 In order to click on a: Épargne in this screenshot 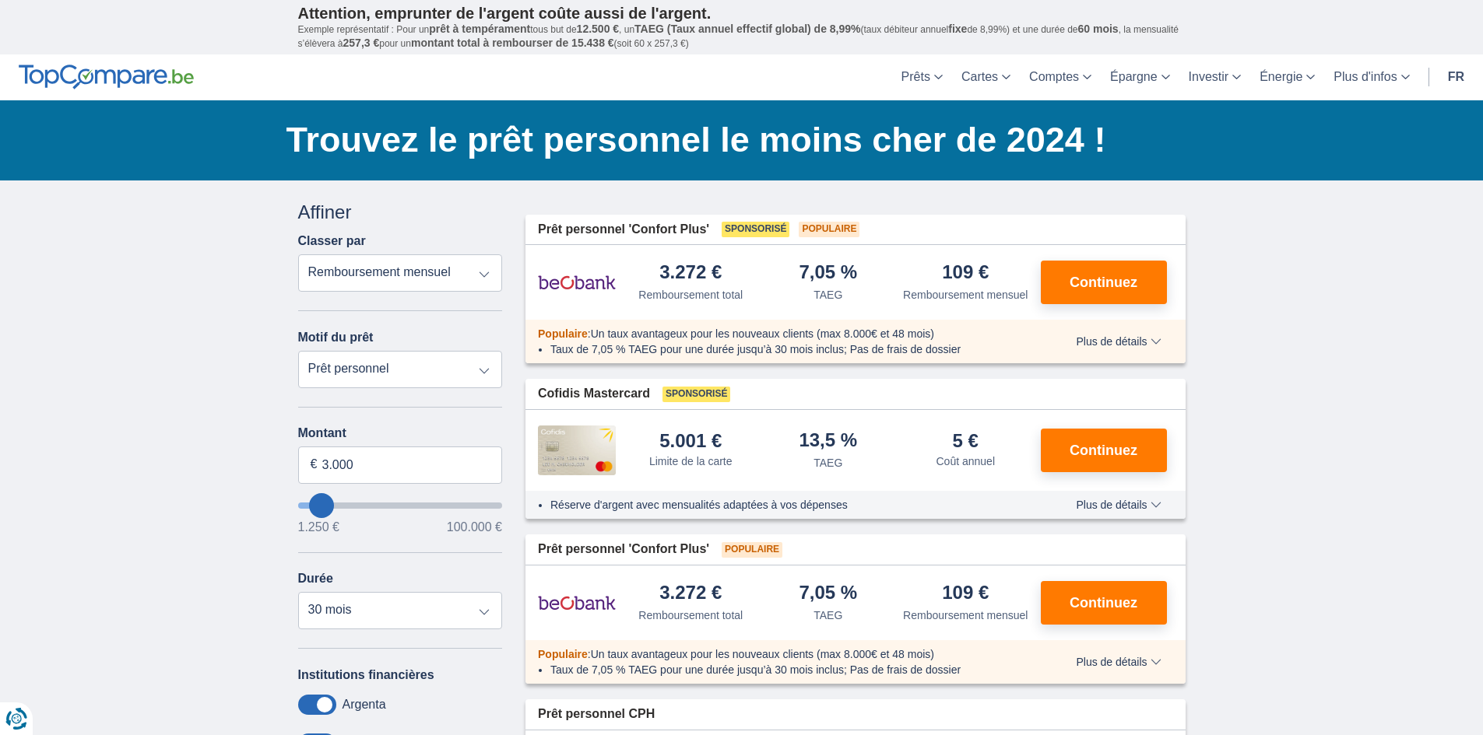, I will do `click(1139, 77)`.